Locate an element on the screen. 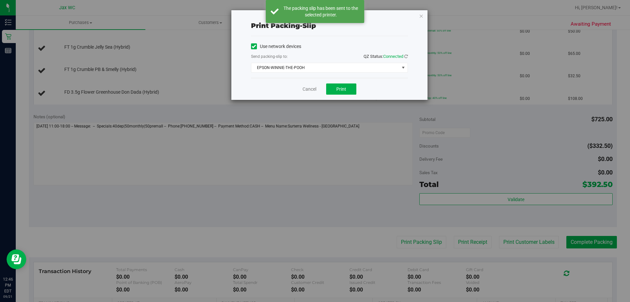  label: Use network devices is located at coordinates (276, 46).